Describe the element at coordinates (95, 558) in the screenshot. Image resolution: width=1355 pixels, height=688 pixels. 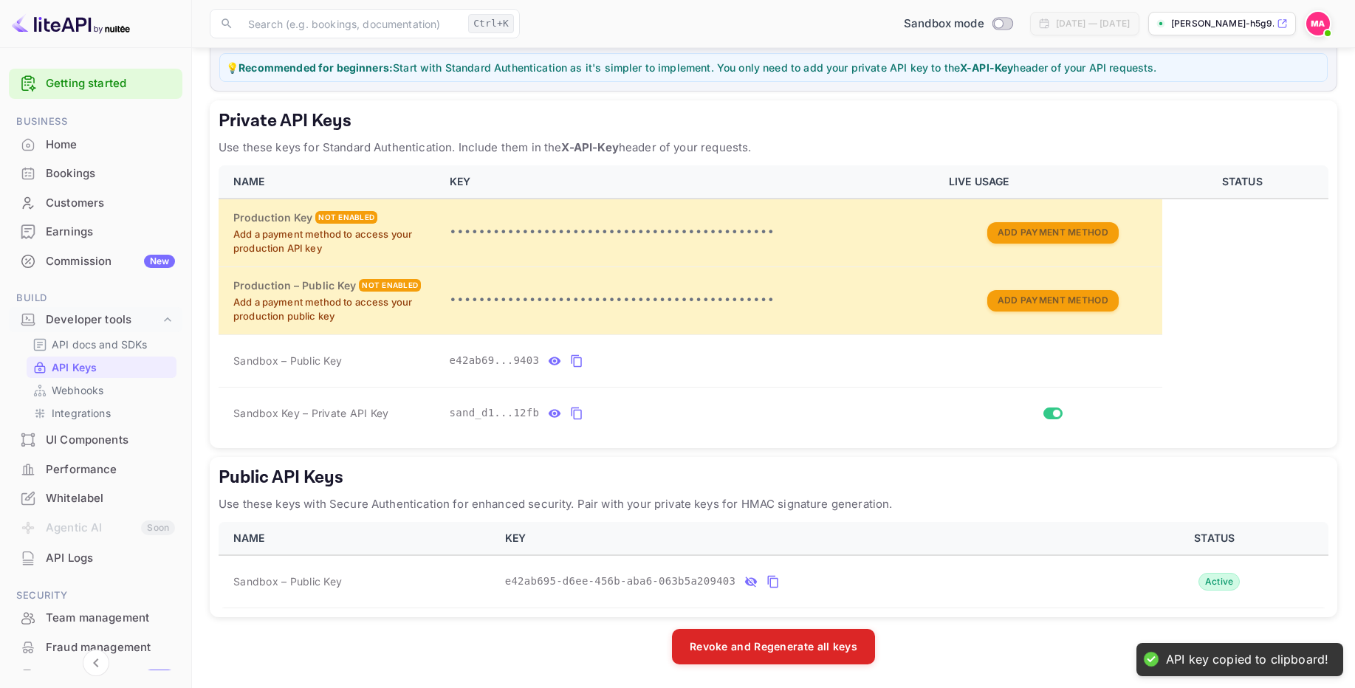
I see `a: API Logs` at that location.